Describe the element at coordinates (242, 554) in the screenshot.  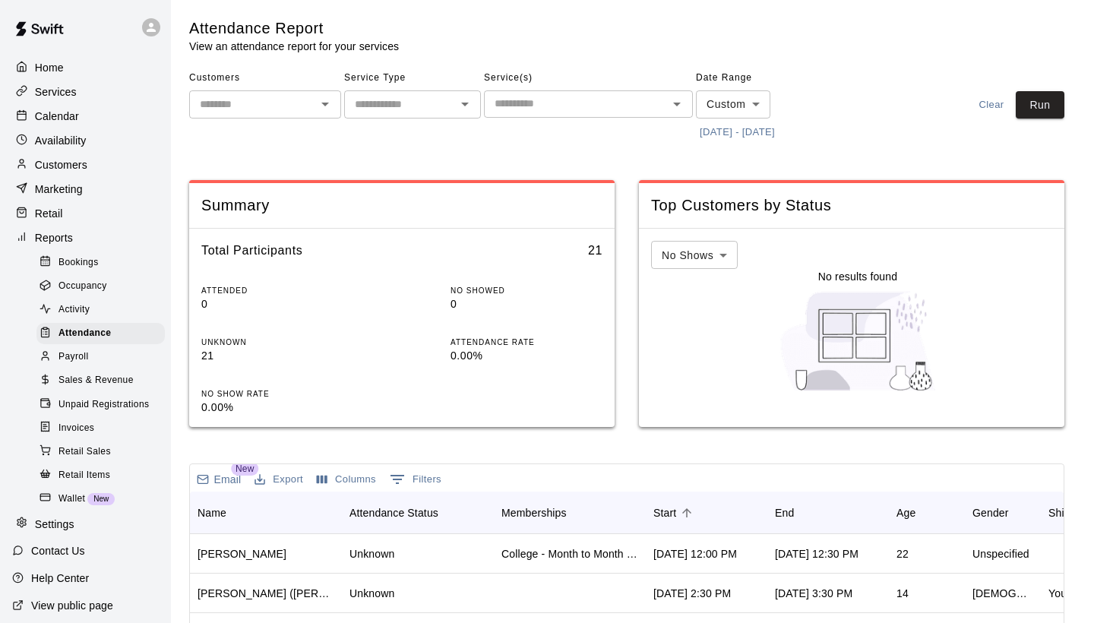
I see `div: Jack Martin` at that location.